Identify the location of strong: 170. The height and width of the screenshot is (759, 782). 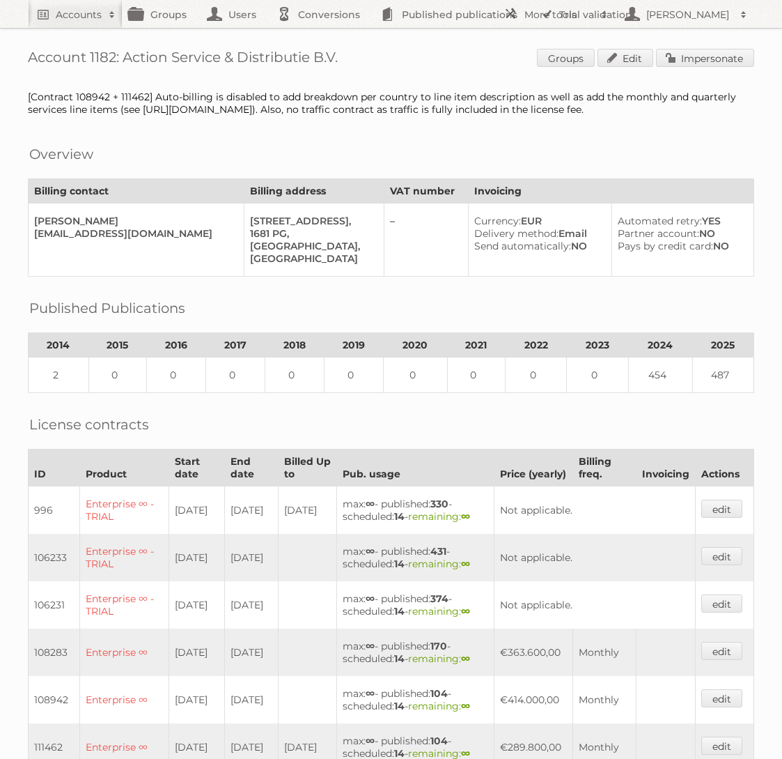
(439, 646).